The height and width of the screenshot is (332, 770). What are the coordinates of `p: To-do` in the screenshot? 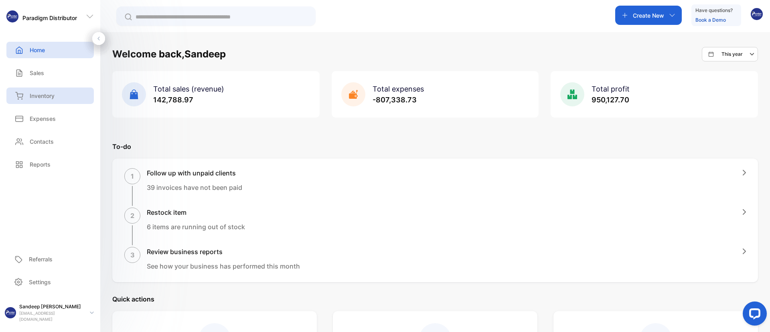 It's located at (435, 146).